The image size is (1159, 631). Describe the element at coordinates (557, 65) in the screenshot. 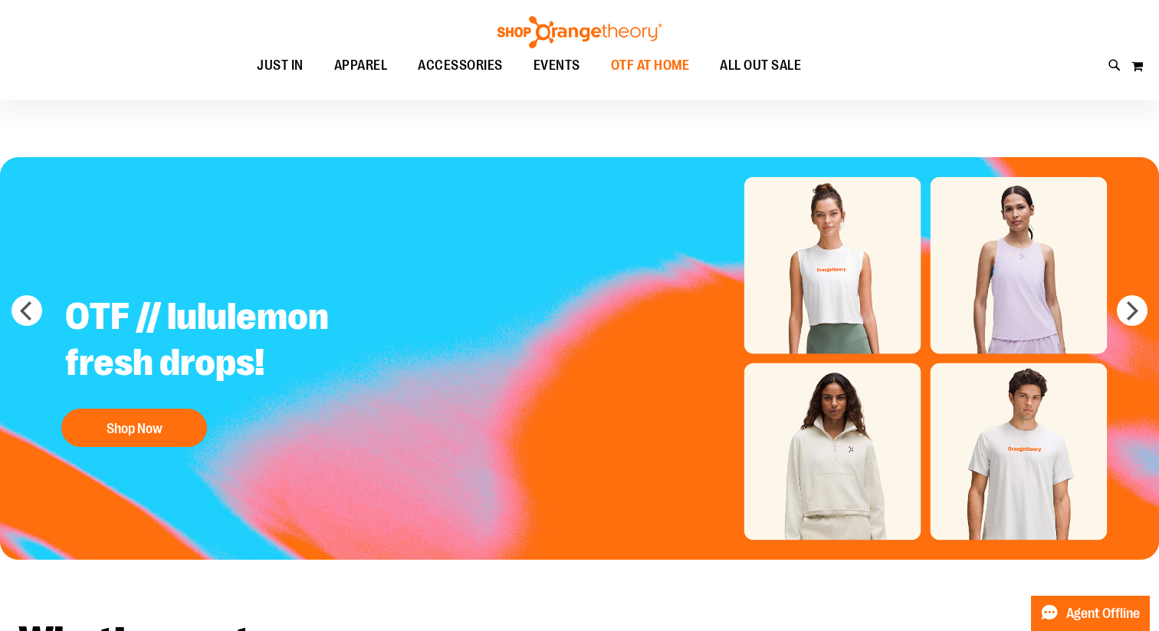

I see `span: EVENTS` at that location.